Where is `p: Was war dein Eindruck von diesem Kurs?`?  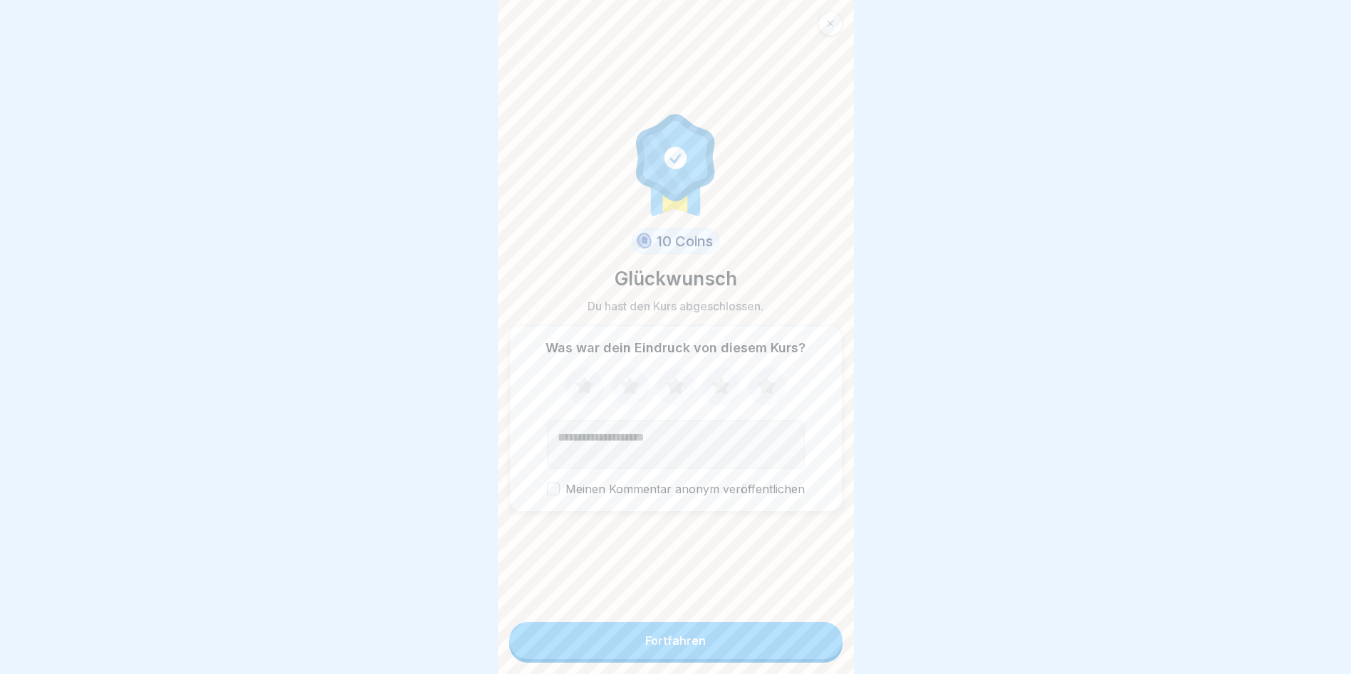
p: Was war dein Eindruck von diesem Kurs? is located at coordinates (675, 348).